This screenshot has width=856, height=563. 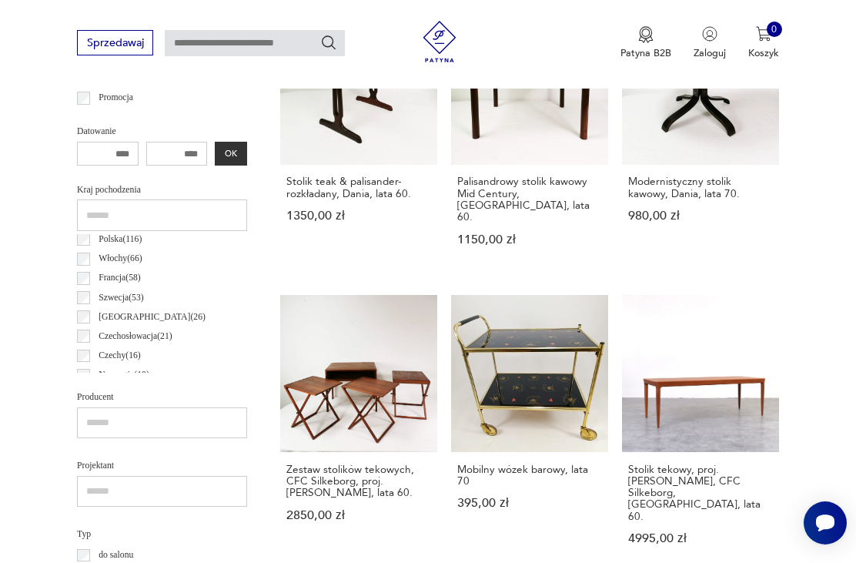 I want to click on button: Szukaj, so click(x=329, y=42).